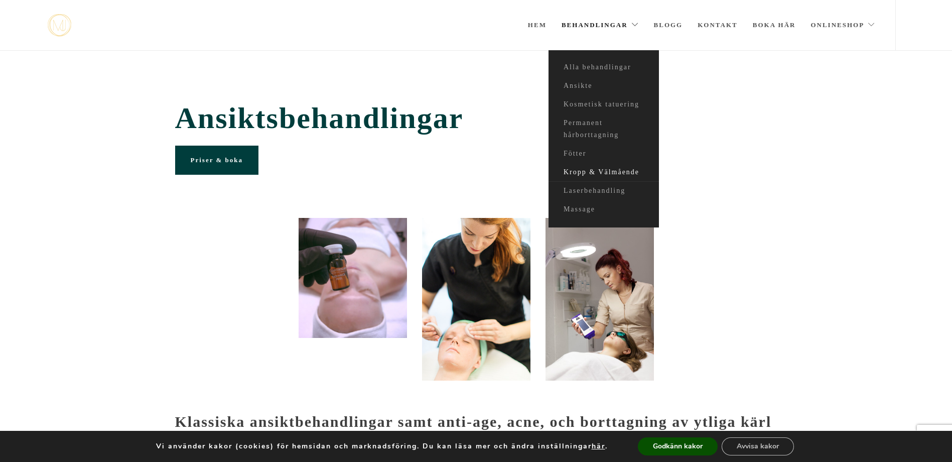  Describe the element at coordinates (604, 154) in the screenshot. I see `a: Fötter` at that location.